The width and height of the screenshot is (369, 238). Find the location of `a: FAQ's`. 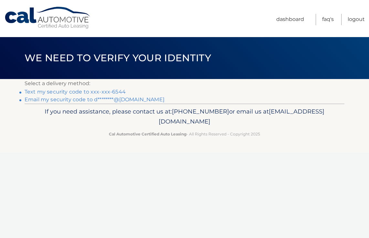

a: FAQ's is located at coordinates (328, 19).